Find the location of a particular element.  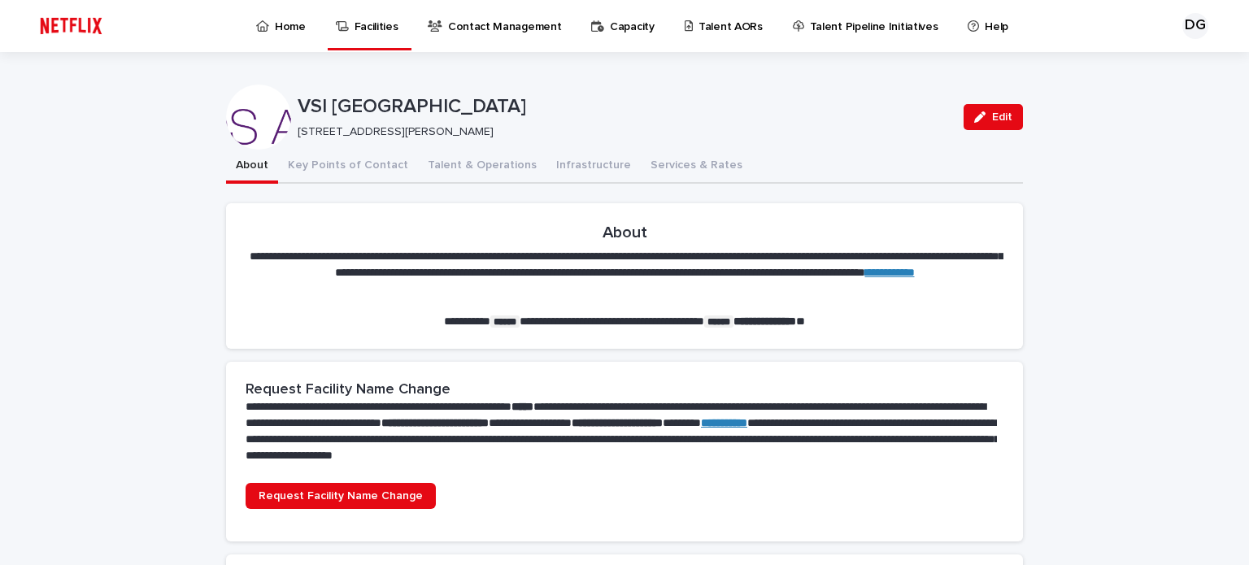

span: Edit is located at coordinates (1002, 117).